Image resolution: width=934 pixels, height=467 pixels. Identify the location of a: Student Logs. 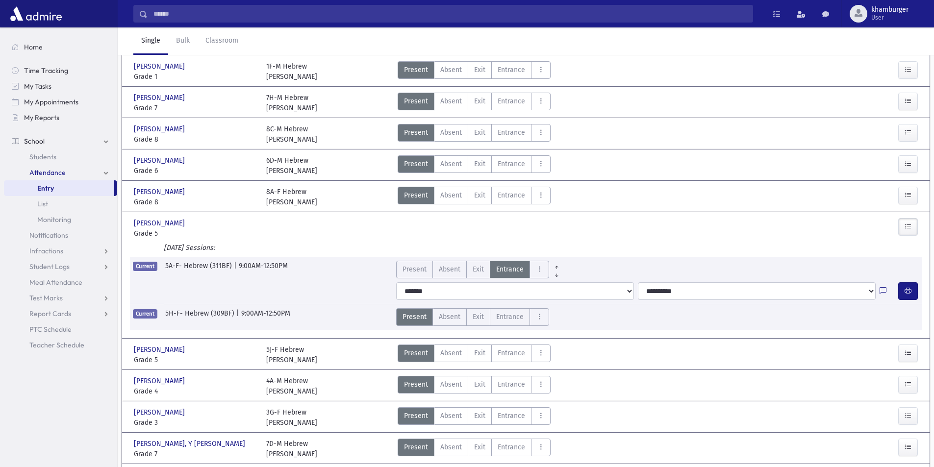
(60, 267).